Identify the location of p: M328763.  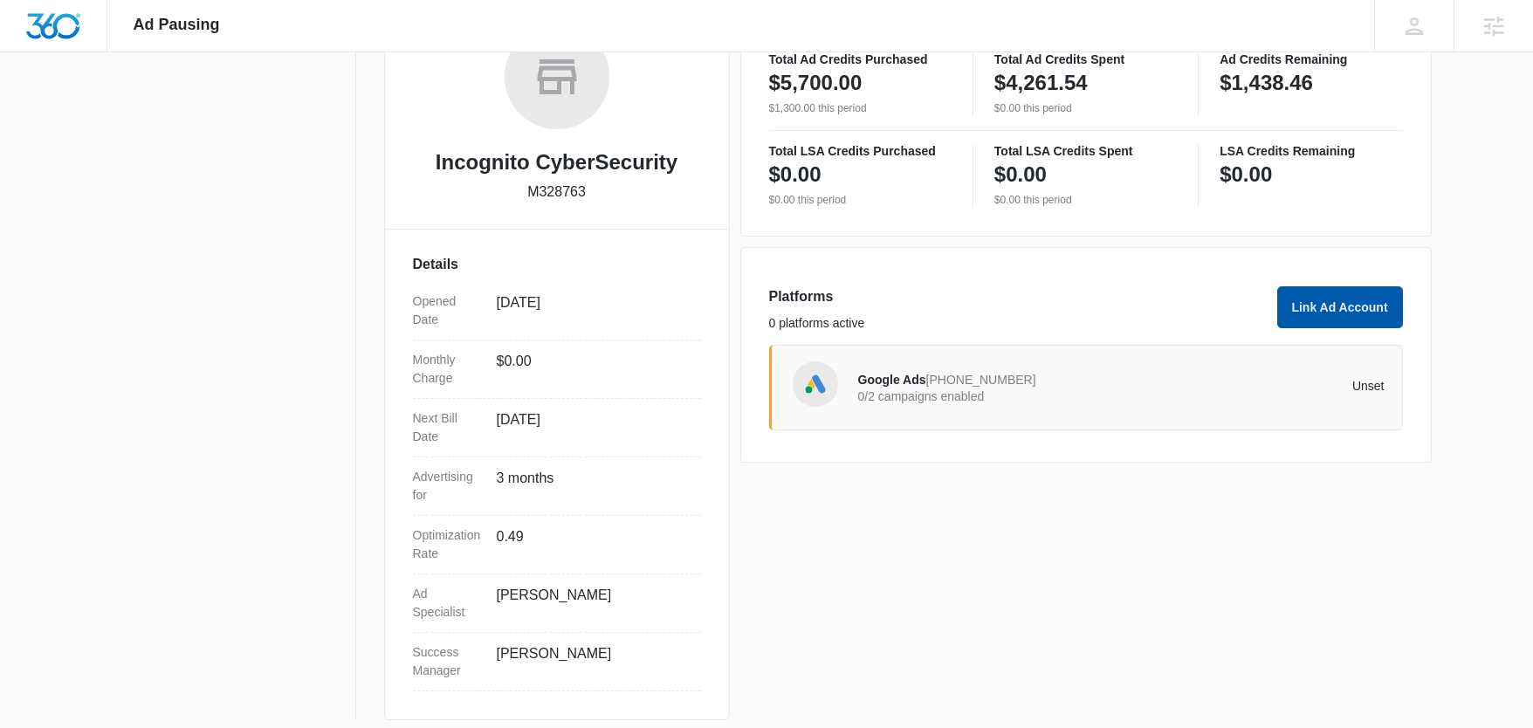
(556, 192).